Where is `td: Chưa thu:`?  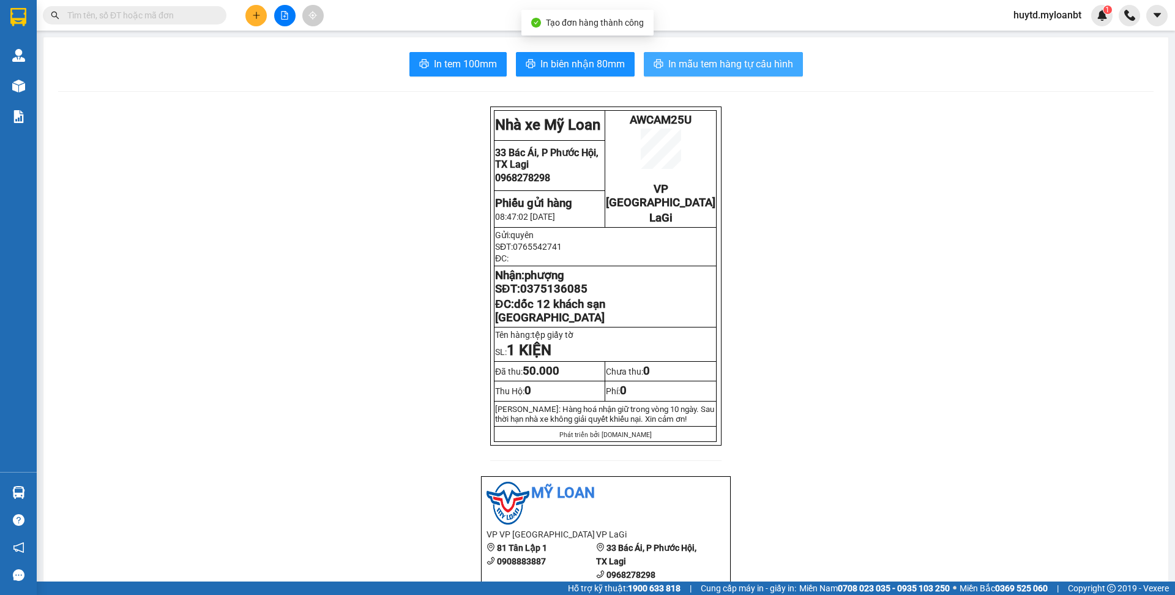
td: Chưa thu: is located at coordinates (661, 371).